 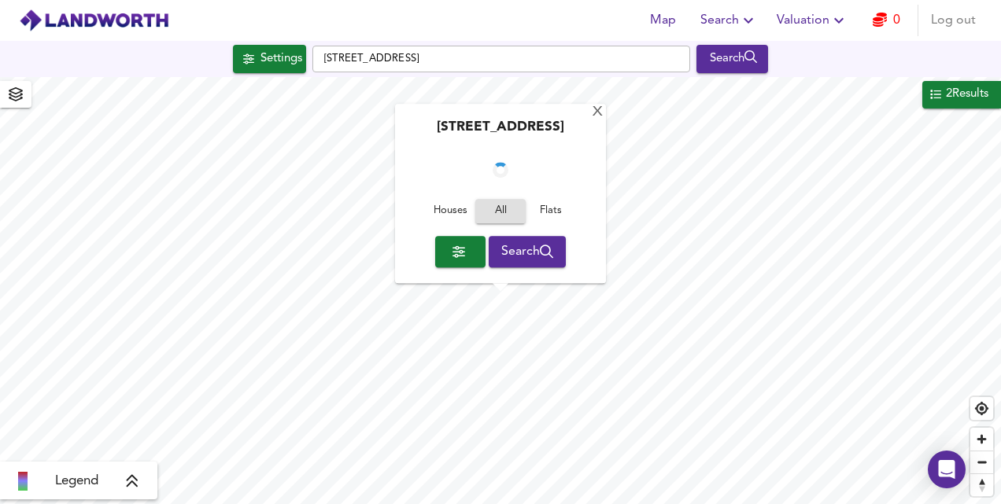 What do you see at coordinates (450, 212) in the screenshot?
I see `button: Houses` at bounding box center [450, 212].